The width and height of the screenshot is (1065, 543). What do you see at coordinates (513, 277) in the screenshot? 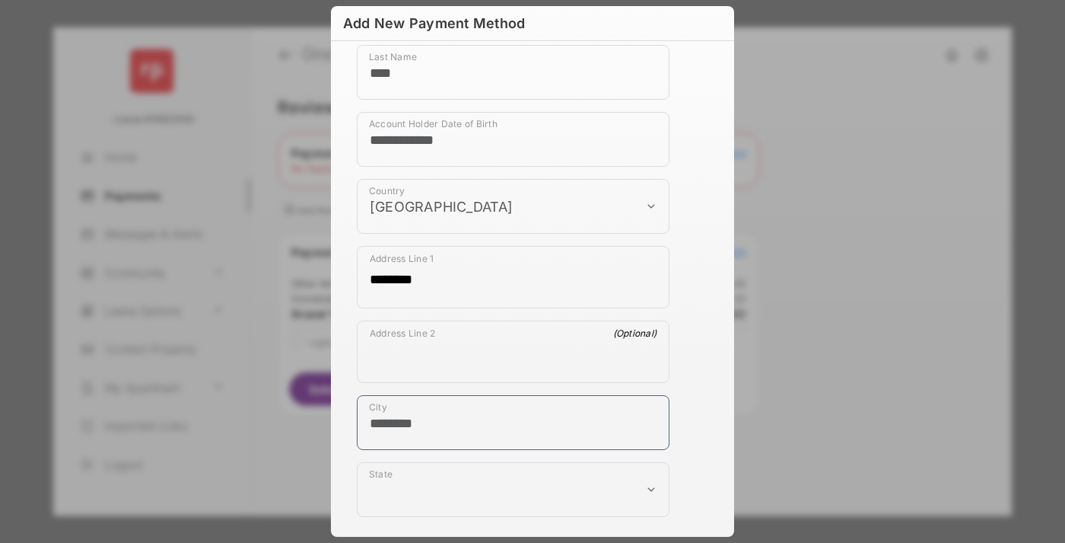
I see `div: payment_method_screening[postal_addresses][addressLine1]` at bounding box center [513, 277].